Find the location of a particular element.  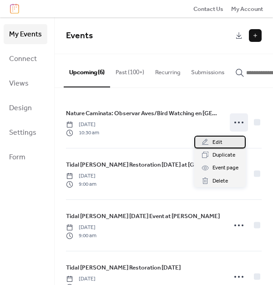

span: Contact Us is located at coordinates (208, 9).